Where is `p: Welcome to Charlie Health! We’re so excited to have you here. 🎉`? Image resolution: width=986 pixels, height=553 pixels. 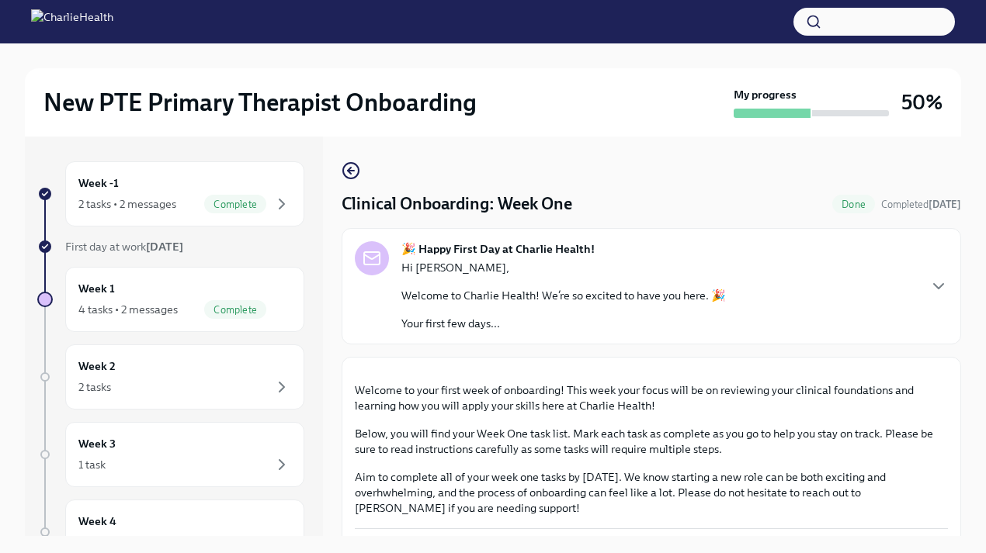 p: Welcome to Charlie Health! We’re so excited to have you here. 🎉 is located at coordinates (563, 296).